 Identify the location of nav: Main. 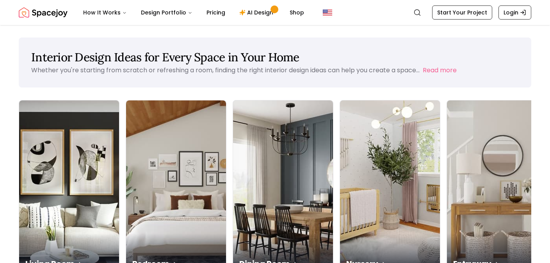
(194, 12).